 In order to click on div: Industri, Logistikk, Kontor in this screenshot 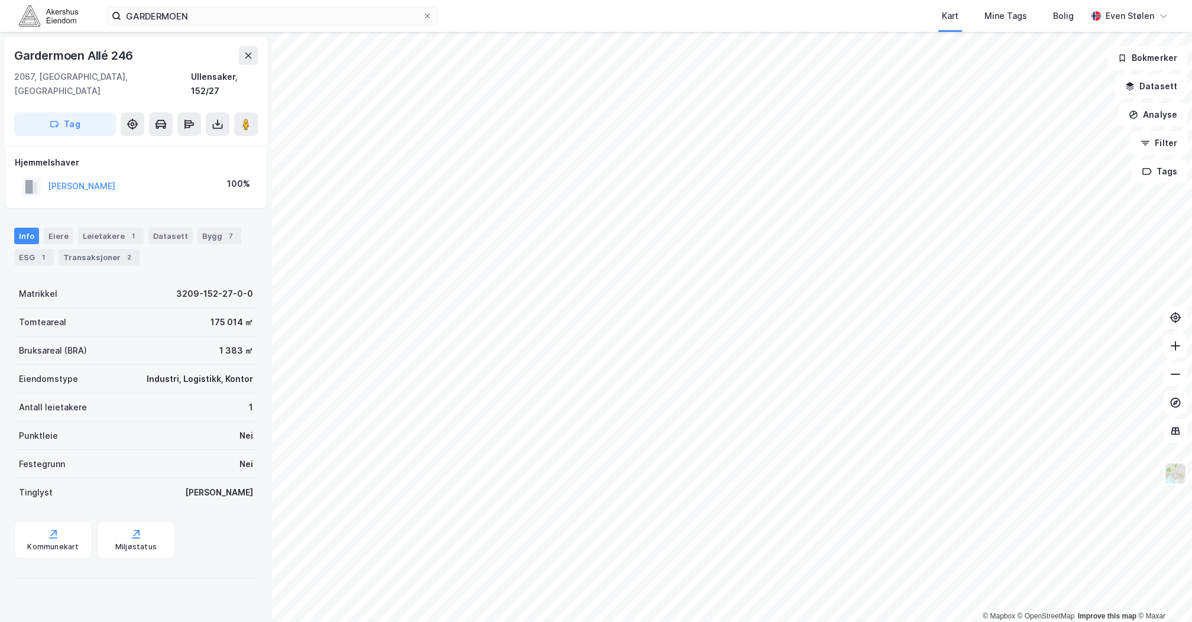, I will do `click(200, 379)`.